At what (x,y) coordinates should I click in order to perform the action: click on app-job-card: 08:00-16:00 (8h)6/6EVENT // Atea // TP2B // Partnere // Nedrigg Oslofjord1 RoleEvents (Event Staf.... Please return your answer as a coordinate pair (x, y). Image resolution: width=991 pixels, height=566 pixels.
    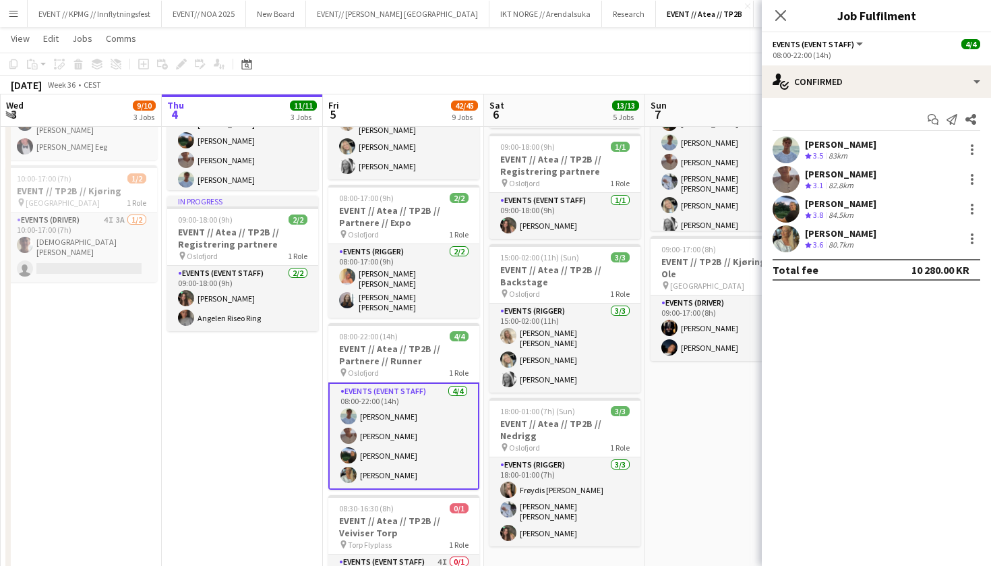
    Looking at the image, I should click on (726, 131).